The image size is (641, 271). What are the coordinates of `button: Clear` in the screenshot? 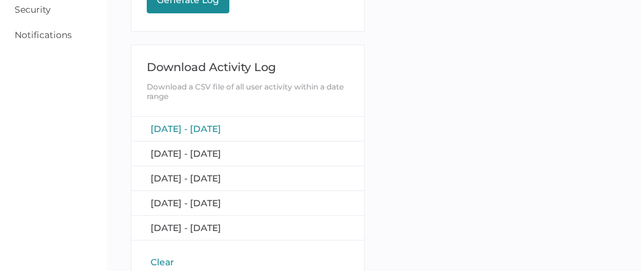 It's located at (162, 263).